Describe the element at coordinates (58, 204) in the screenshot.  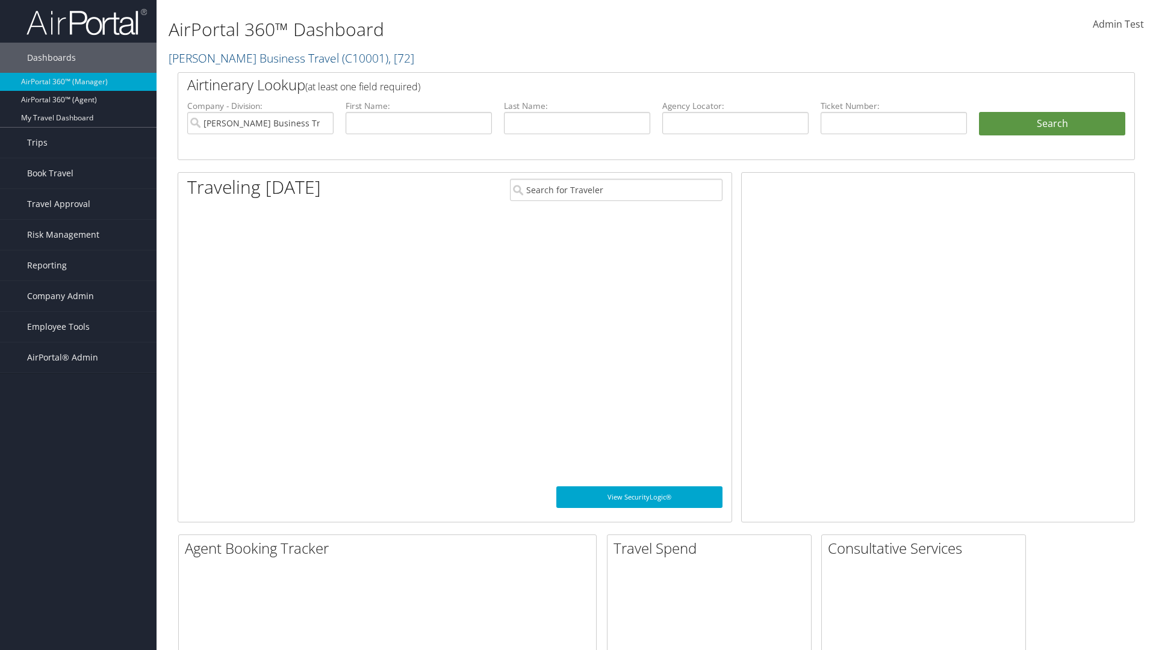
I see `span: Travel Approval` at that location.